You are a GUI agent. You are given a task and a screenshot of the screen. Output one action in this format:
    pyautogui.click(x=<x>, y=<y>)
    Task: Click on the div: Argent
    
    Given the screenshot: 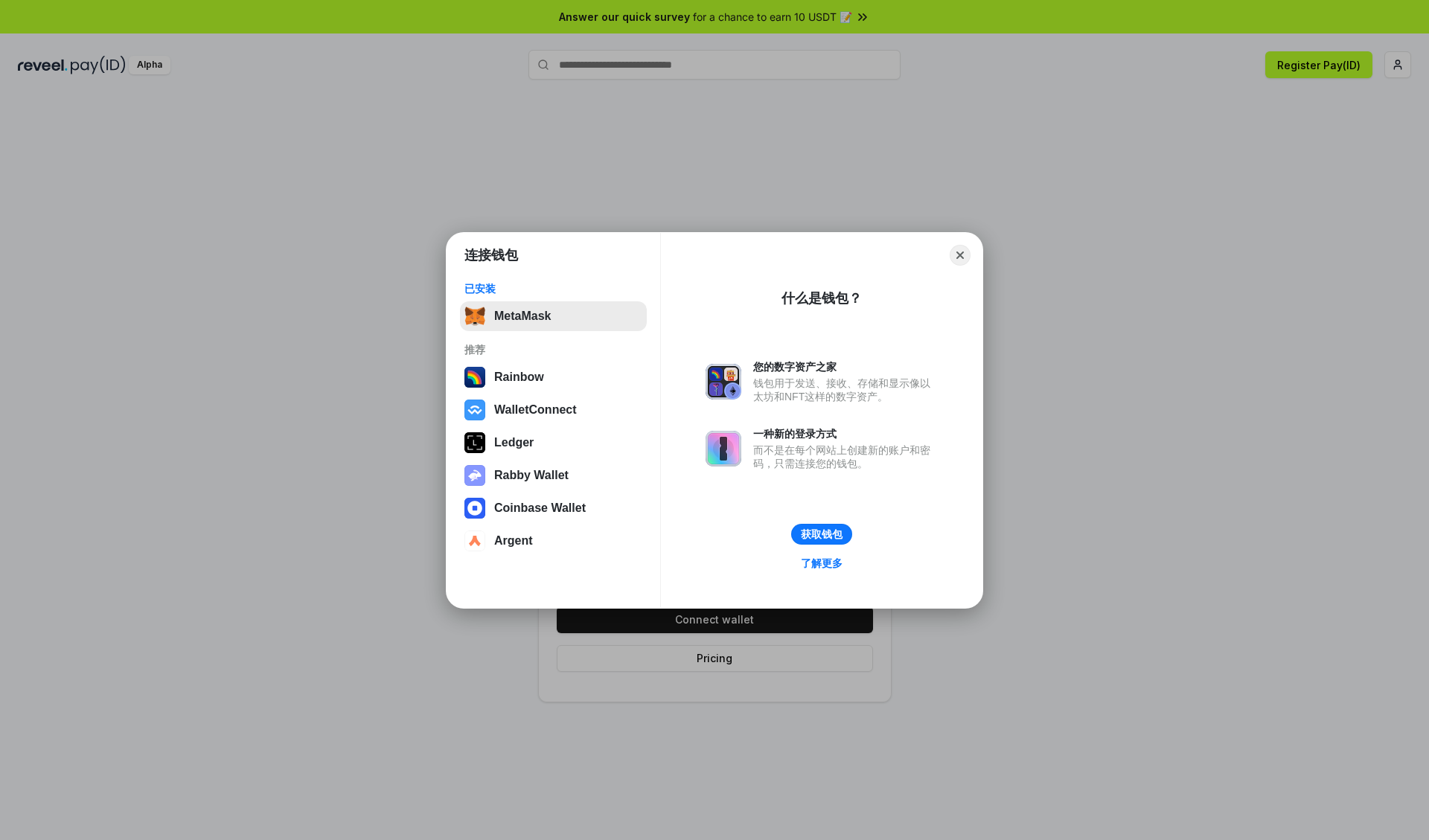 What is the action you would take?
    pyautogui.click(x=514, y=541)
    